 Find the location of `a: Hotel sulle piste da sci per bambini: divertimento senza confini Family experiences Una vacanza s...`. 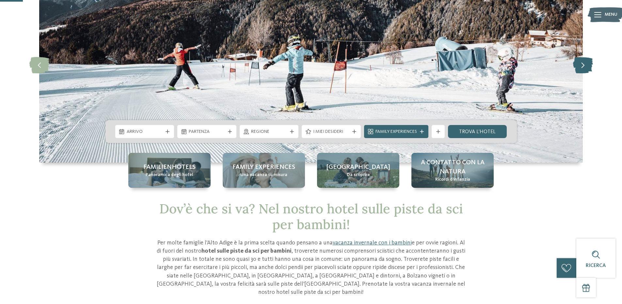

a: Hotel sulle piste da sci per bambini: divertimento senza confini Family experiences Una vacanza s... is located at coordinates (264, 170).